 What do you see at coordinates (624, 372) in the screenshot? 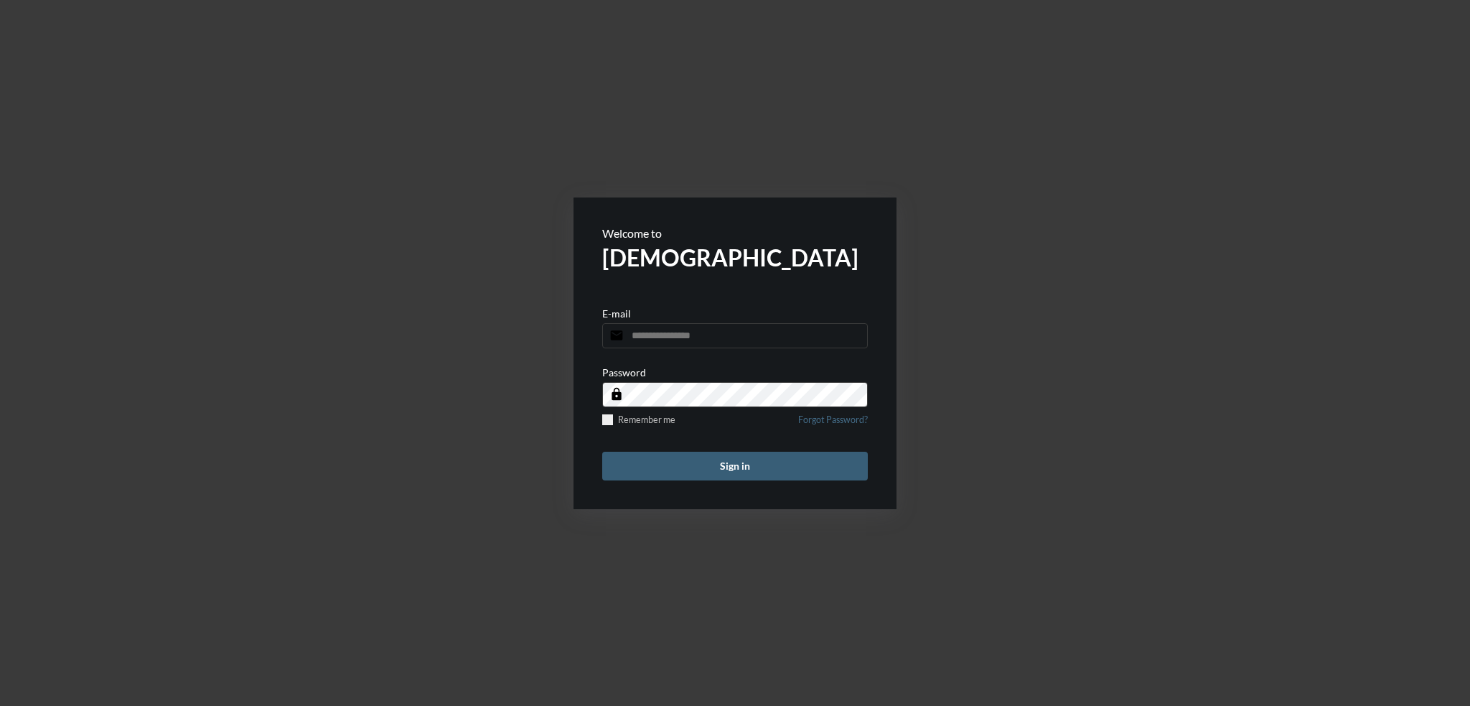
I see `p: Password` at bounding box center [624, 372].